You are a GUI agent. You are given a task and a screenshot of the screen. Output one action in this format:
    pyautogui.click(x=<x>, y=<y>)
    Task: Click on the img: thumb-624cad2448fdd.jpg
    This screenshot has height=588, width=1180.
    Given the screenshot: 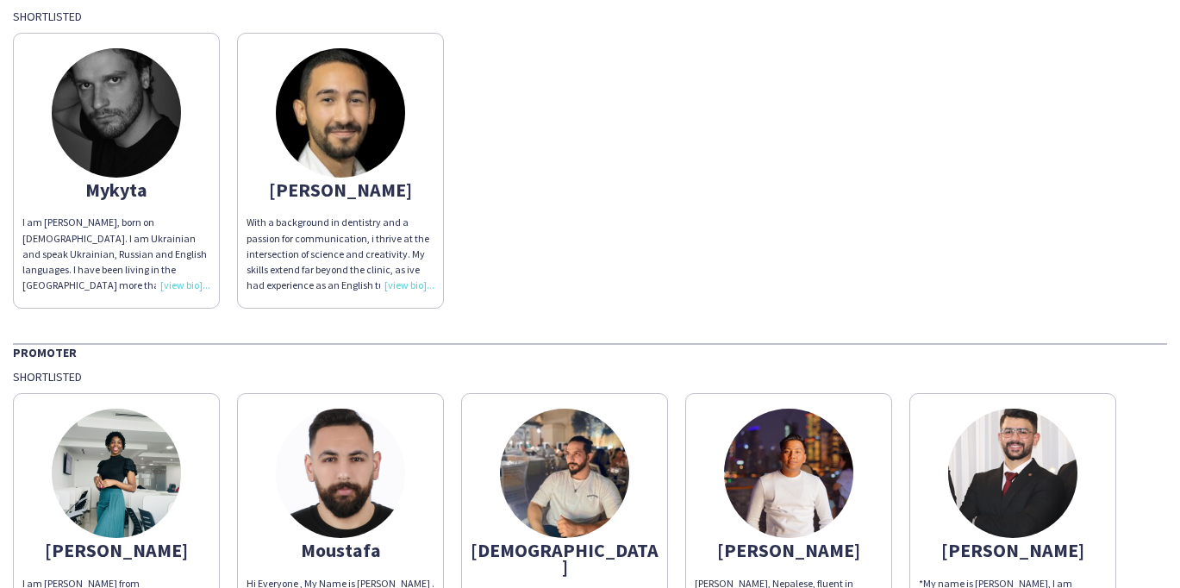 What is the action you would take?
    pyautogui.click(x=116, y=113)
    